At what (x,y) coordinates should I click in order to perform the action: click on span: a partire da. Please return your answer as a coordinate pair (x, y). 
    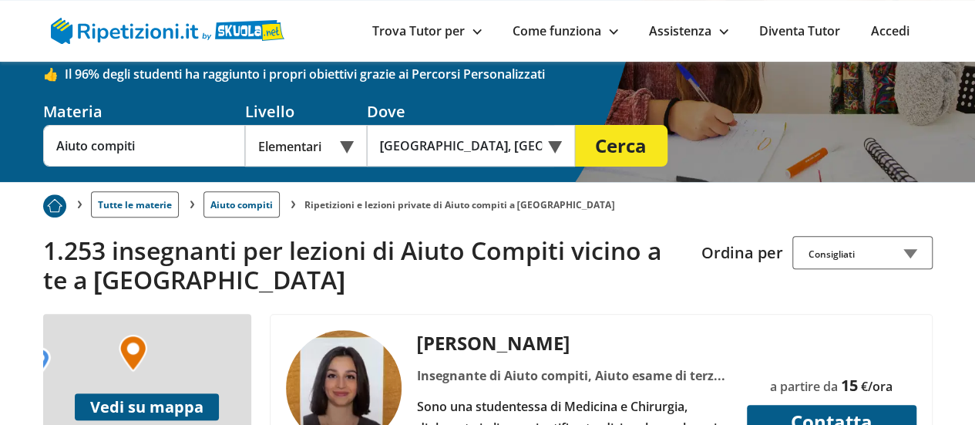
    Looking at the image, I should click on (804, 386).